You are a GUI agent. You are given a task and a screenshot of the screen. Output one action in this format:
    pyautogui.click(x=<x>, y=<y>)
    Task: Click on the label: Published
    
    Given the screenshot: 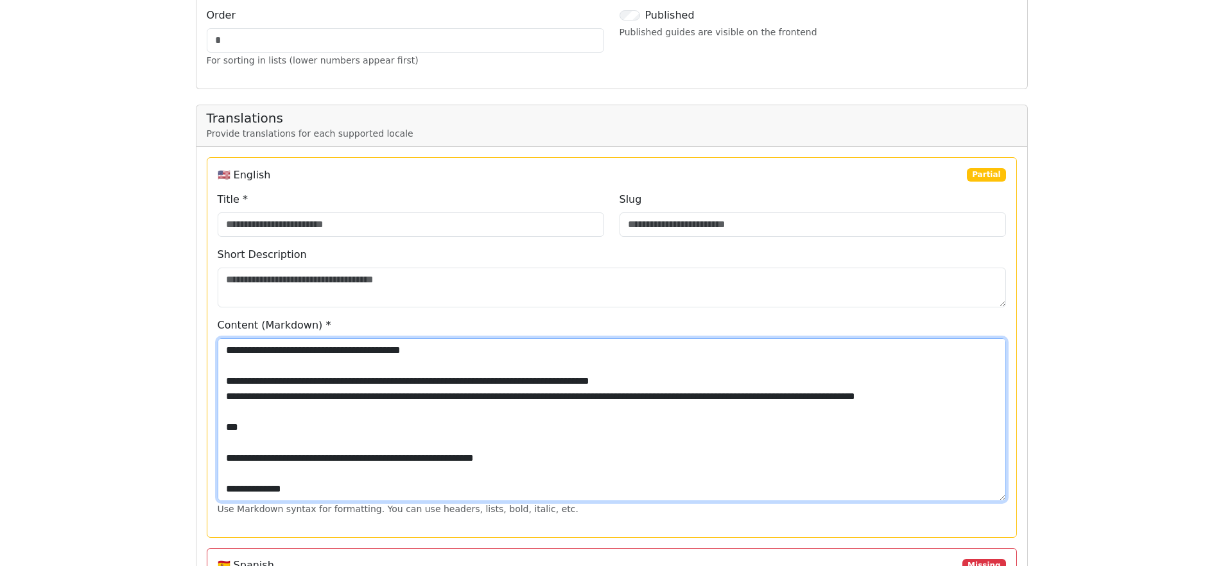 What is the action you would take?
    pyautogui.click(x=669, y=15)
    